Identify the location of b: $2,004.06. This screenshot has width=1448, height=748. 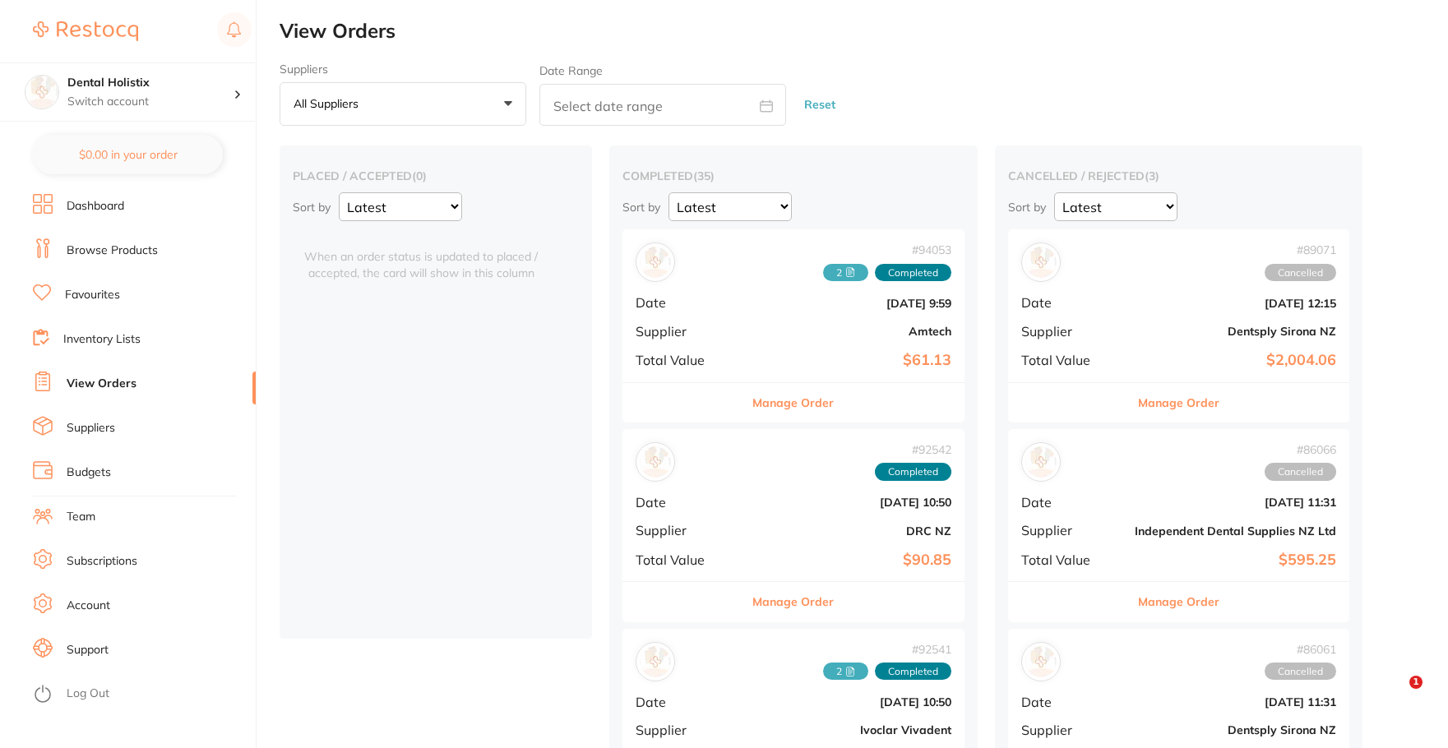
(1235, 360).